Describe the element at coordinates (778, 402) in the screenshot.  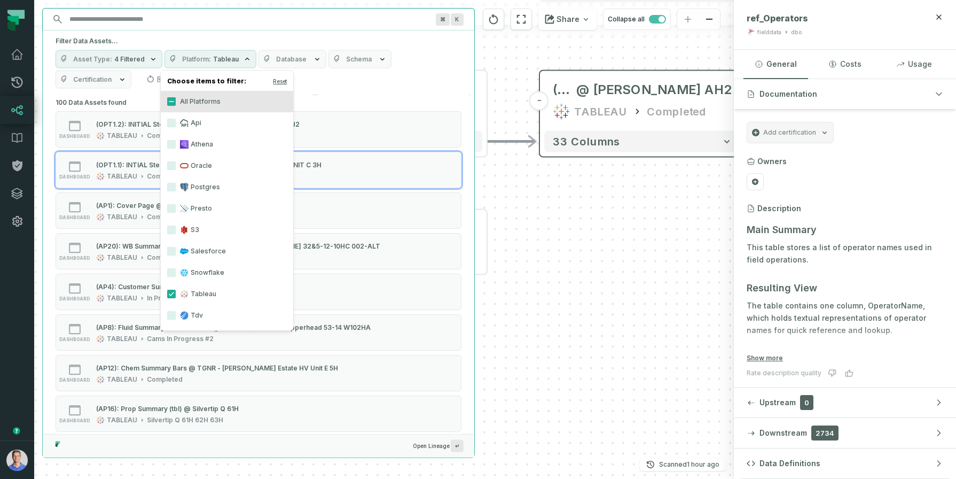
I see `span: Upstream` at that location.